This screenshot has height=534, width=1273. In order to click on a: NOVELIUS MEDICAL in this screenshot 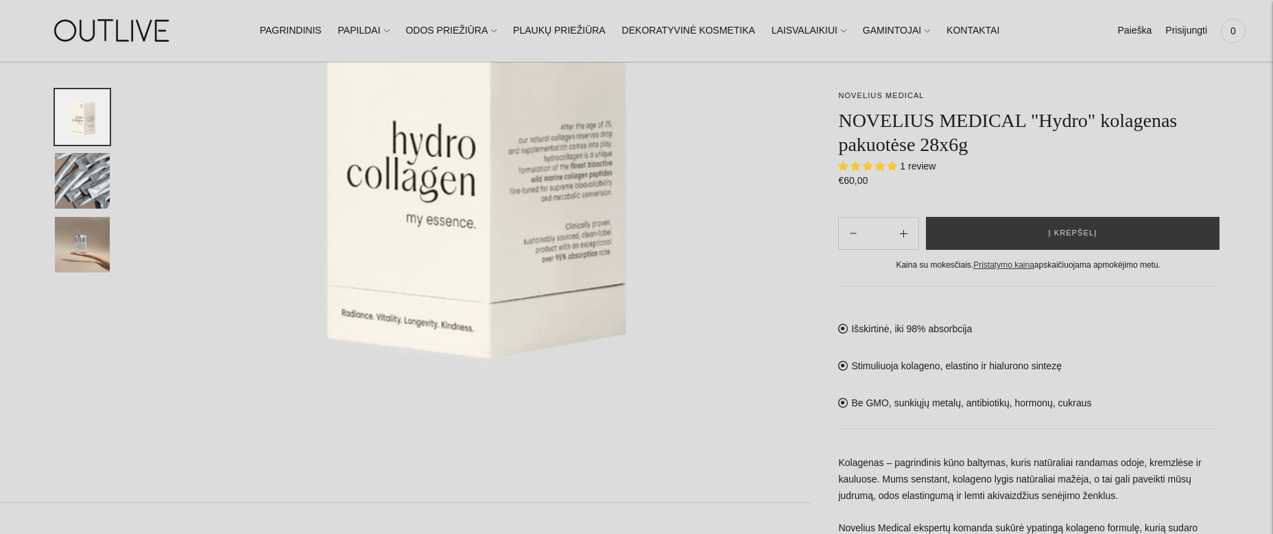, I will do `click(881, 95)`.